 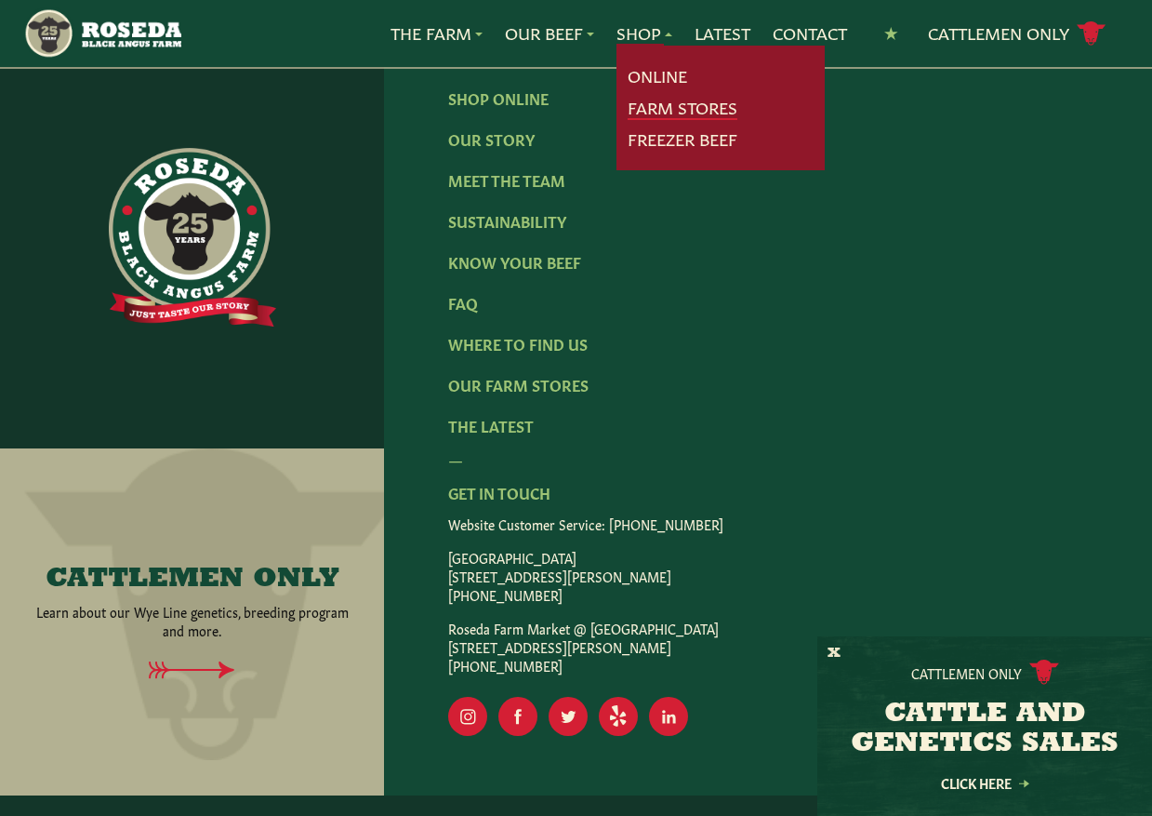 I want to click on a: Our Farm Stores, so click(x=518, y=384).